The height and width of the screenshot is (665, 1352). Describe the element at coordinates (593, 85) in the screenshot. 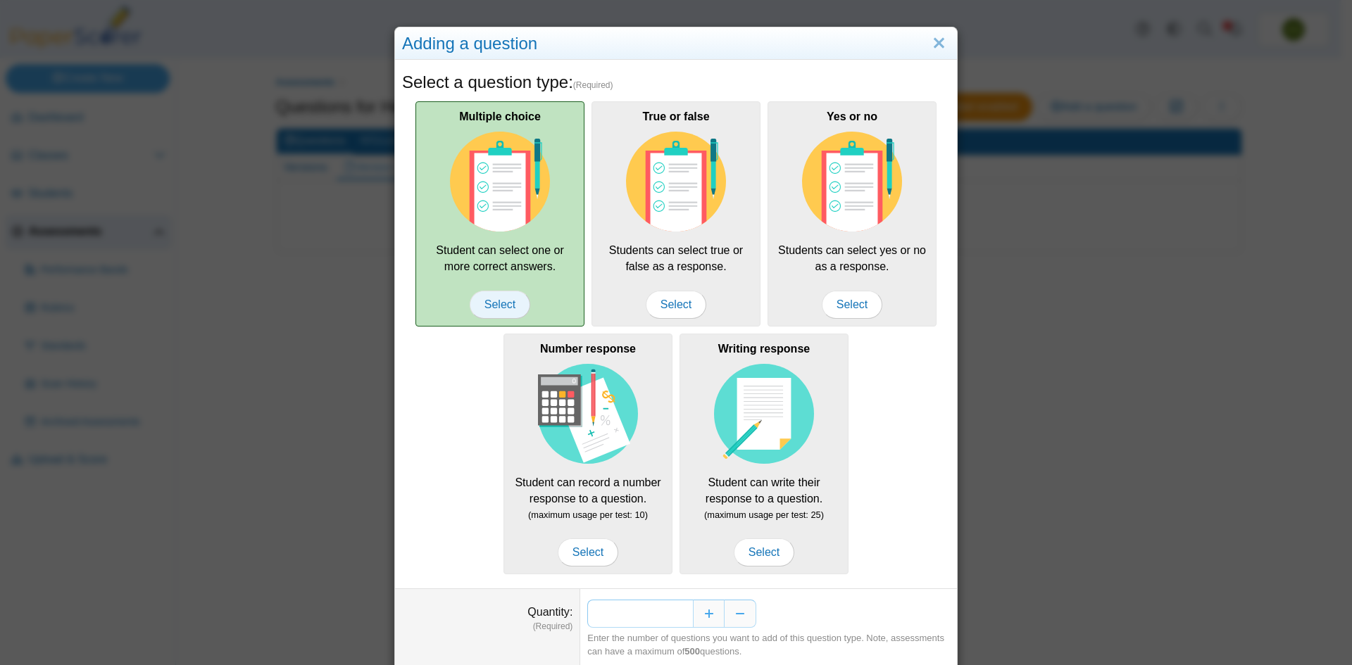

I see `span: (Required)` at that location.